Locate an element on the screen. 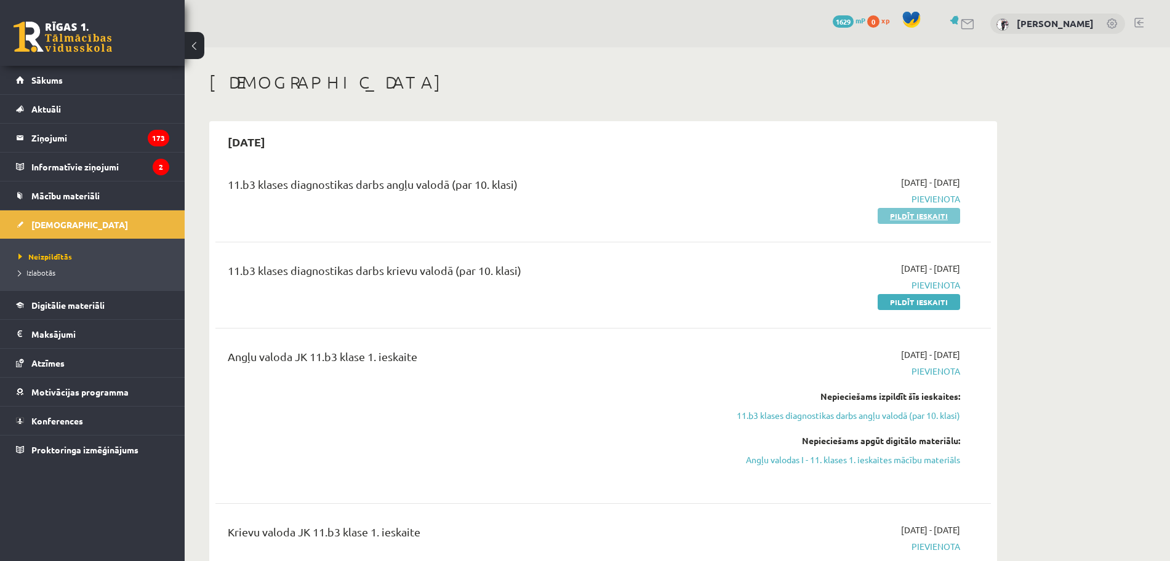 The height and width of the screenshot is (561, 1170). div: Angļu valoda JK 11.b3 klase 1. ieskaite is located at coordinates (468, 359).